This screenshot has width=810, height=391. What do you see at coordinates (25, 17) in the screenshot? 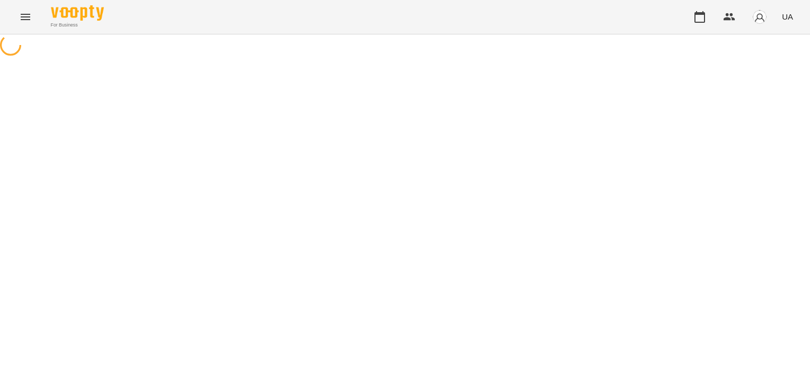
I see `button: Menu` at bounding box center [25, 17].